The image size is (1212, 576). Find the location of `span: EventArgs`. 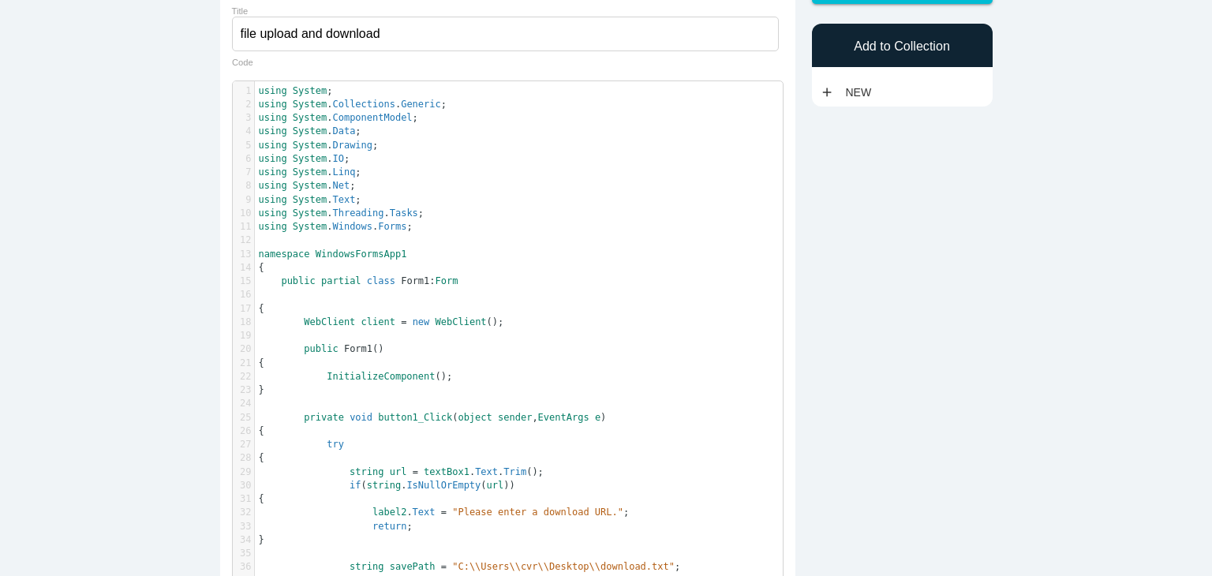

span: EventArgs is located at coordinates (564, 418).